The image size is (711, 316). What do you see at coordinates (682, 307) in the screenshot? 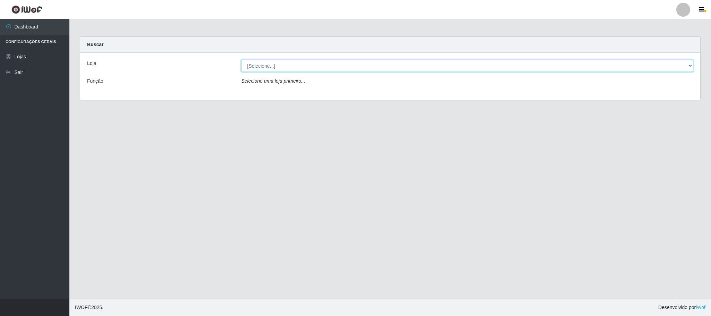
I see `span: Desenvolvido por` at bounding box center [682, 307].